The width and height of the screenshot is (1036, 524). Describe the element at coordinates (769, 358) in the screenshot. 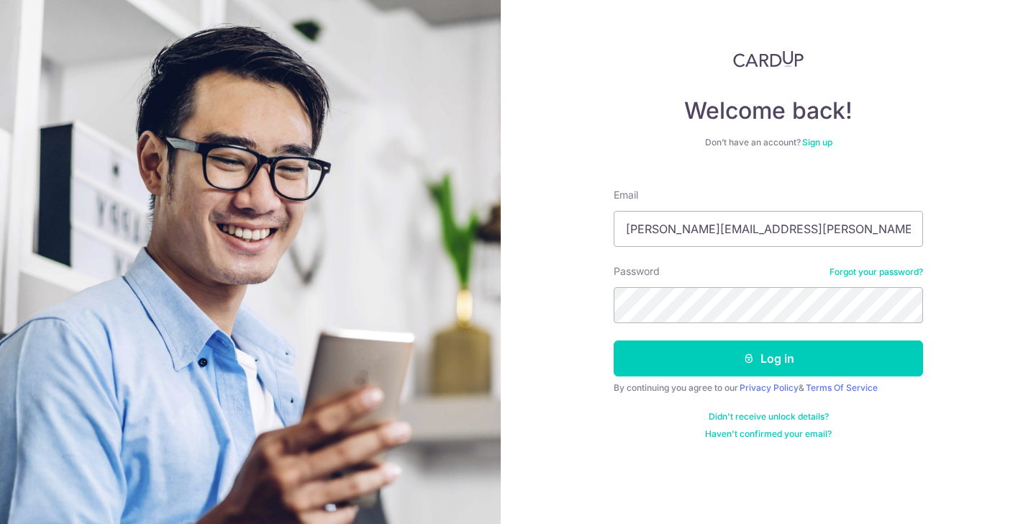

I see `button: Log in` at that location.